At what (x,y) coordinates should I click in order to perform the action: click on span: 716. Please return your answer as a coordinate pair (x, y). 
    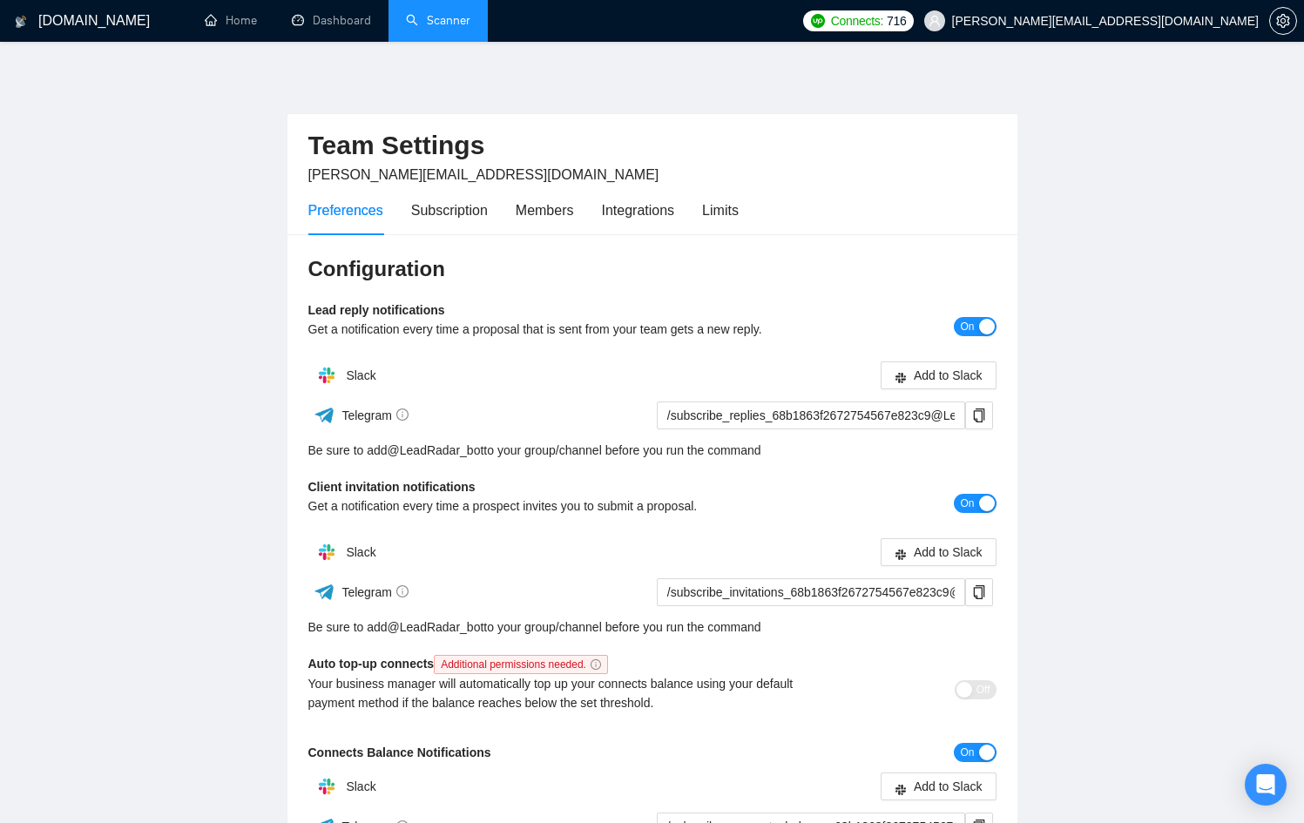
    Looking at the image, I should click on (896, 21).